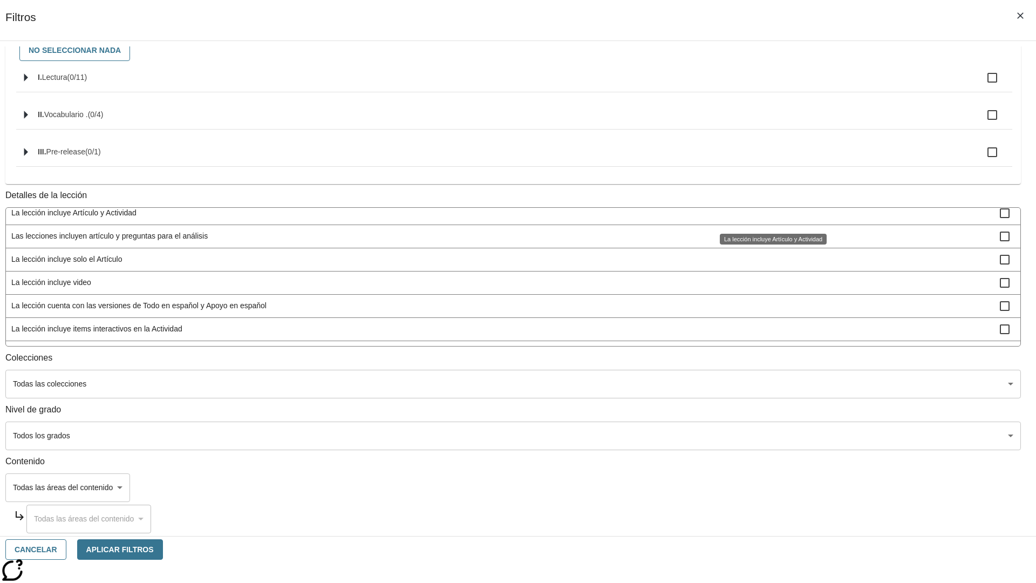  I want to click on ul: Detalles de la lección, so click(513, 277).